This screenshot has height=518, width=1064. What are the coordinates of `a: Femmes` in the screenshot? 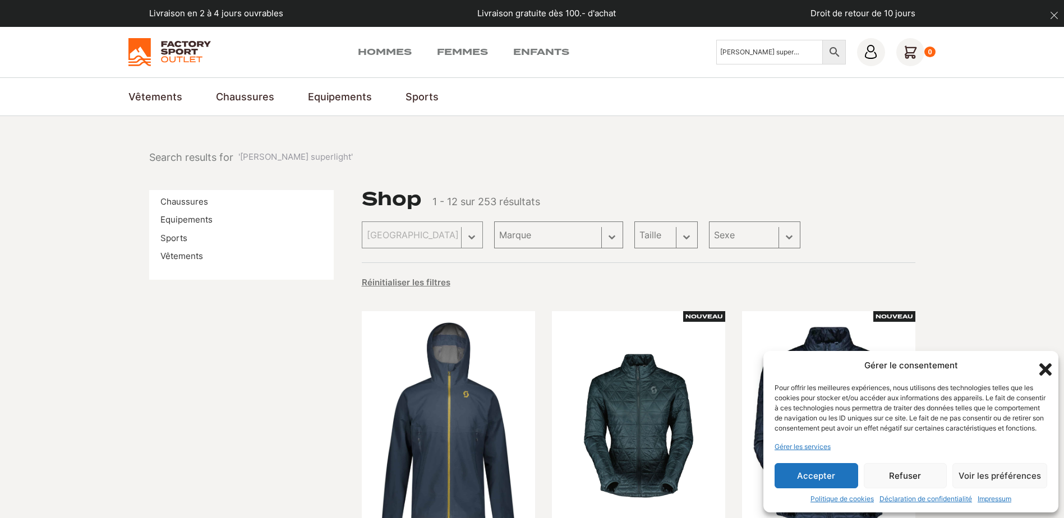 It's located at (462, 52).